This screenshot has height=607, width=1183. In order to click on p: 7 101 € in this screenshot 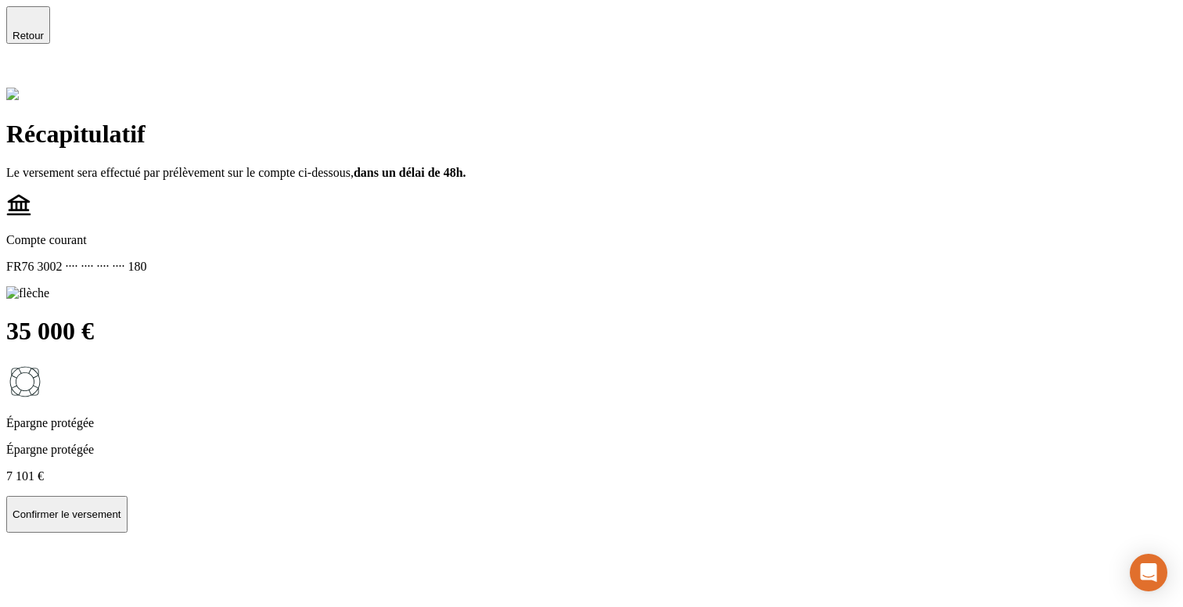, I will do `click(592, 477)`.